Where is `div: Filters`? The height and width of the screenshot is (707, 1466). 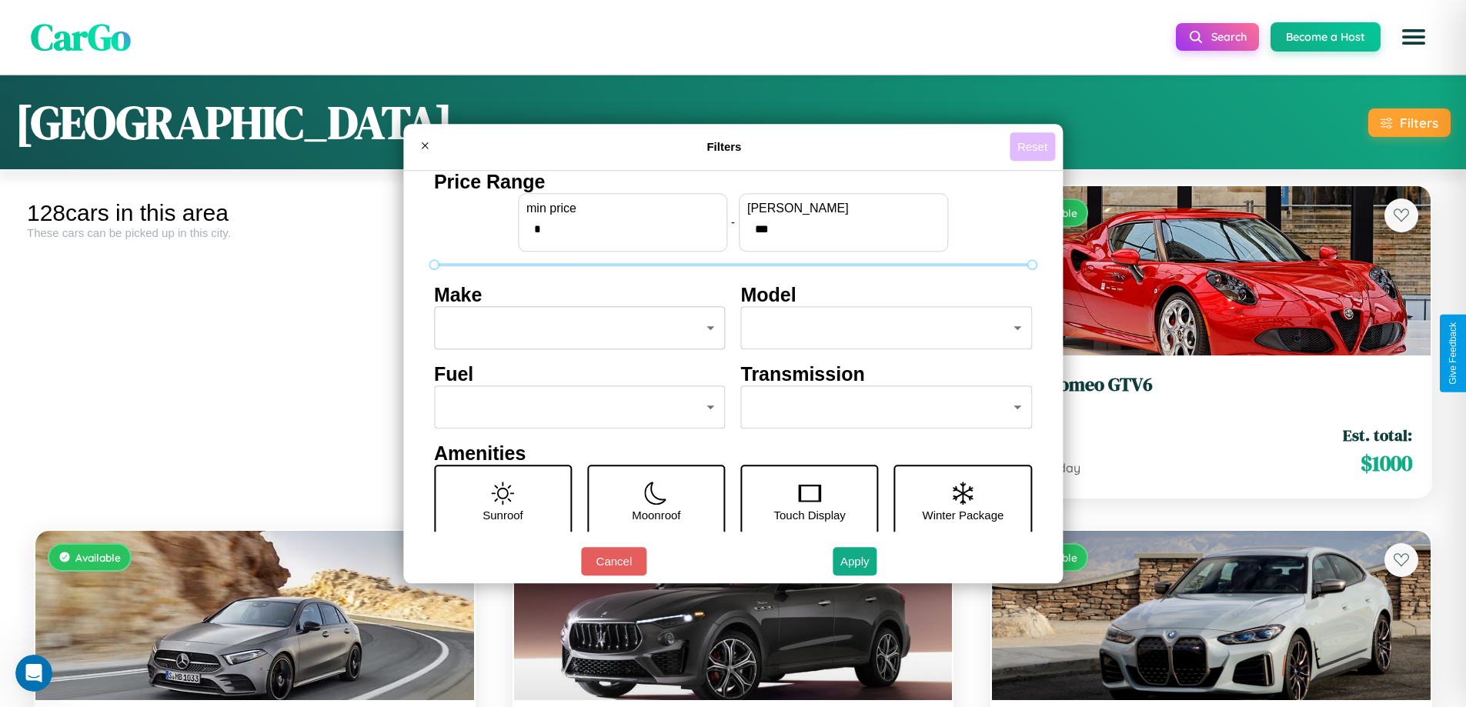
div: Filters is located at coordinates (1419, 122).